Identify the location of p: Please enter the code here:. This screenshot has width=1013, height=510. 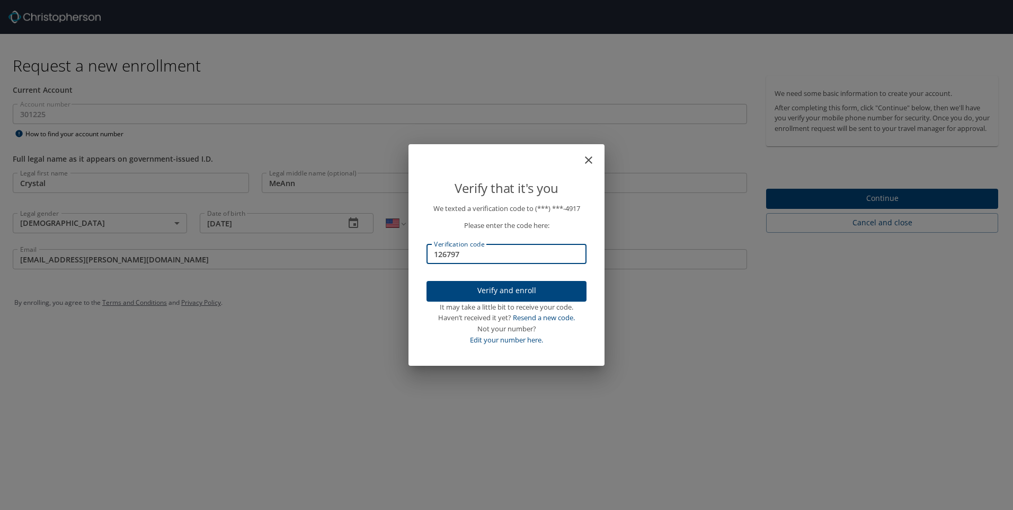
(507, 225).